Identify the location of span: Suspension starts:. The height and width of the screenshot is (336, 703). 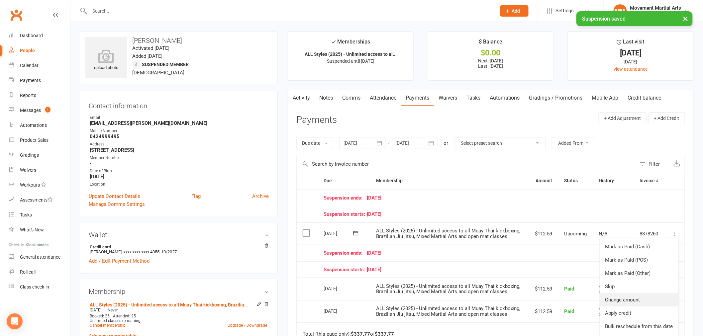
(345, 214).